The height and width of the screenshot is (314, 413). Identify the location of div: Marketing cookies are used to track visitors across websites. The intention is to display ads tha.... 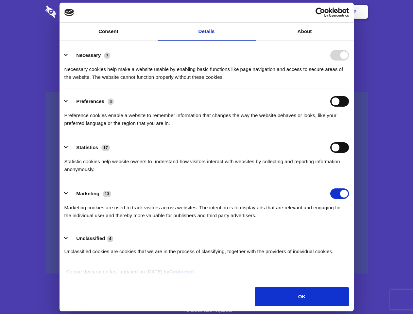
(207, 209).